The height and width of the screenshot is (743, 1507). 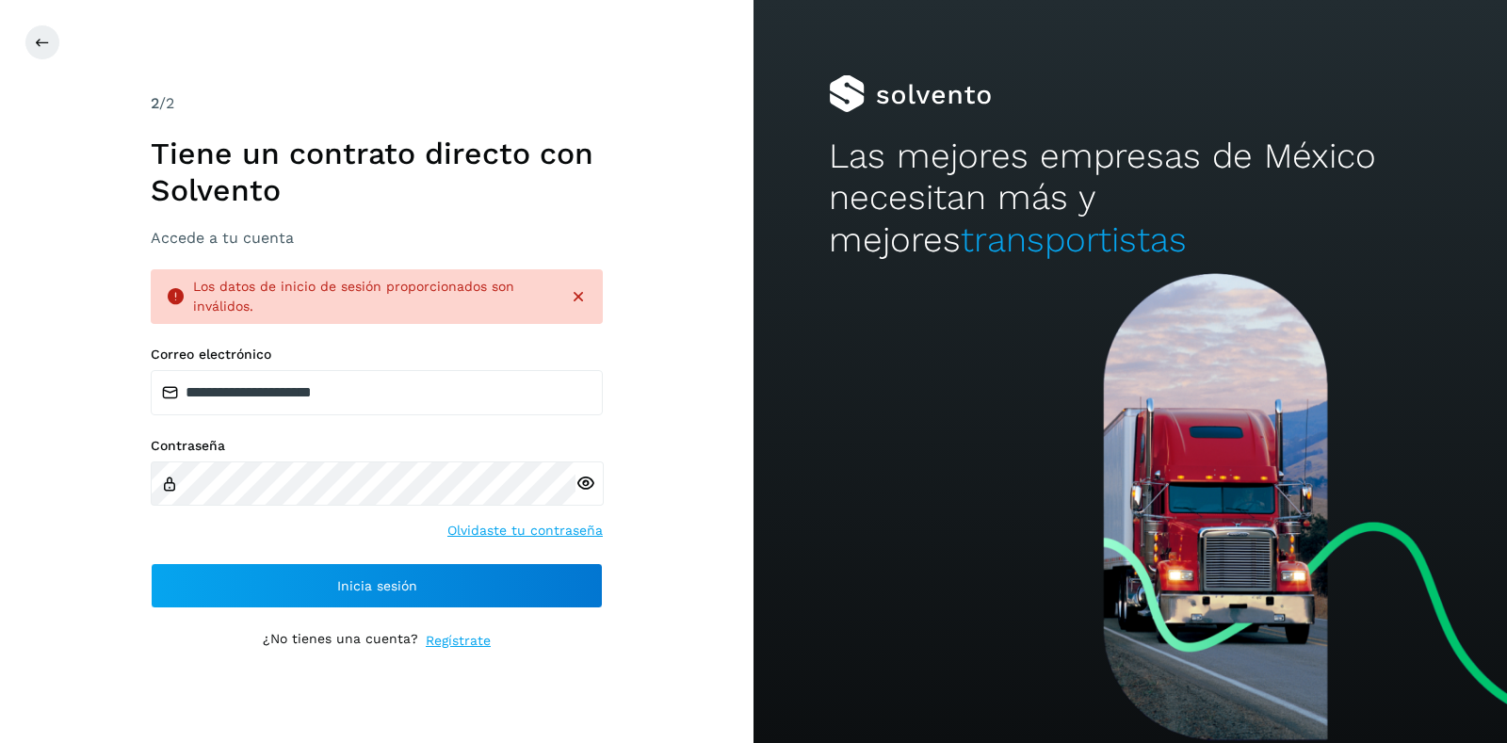 I want to click on span: Inicia sesión, so click(x=377, y=586).